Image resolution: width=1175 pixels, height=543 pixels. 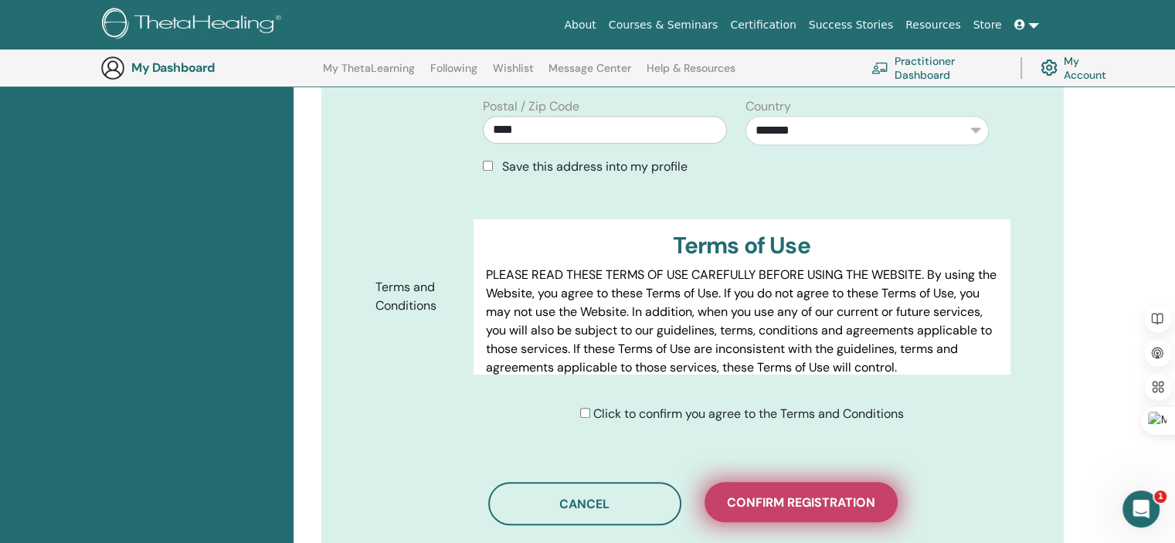 What do you see at coordinates (419, 297) in the screenshot?
I see `label: Terms and Conditions` at bounding box center [419, 297].